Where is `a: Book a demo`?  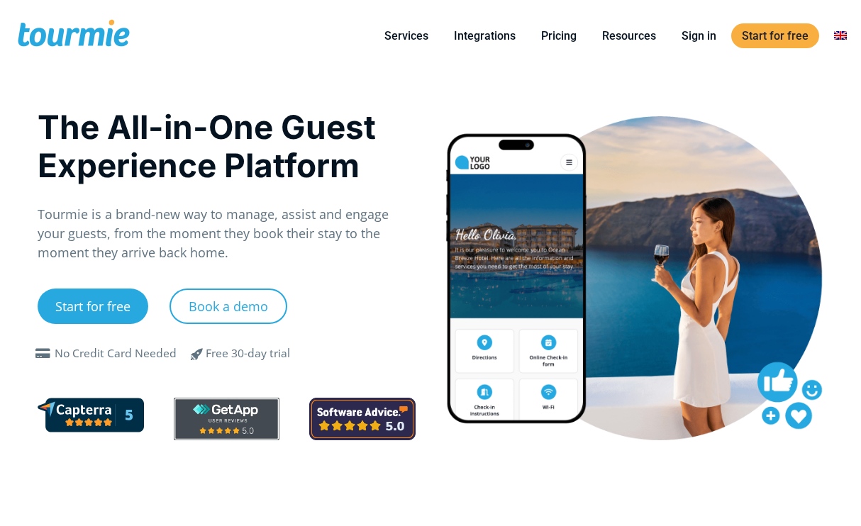 a: Book a demo is located at coordinates (228, 306).